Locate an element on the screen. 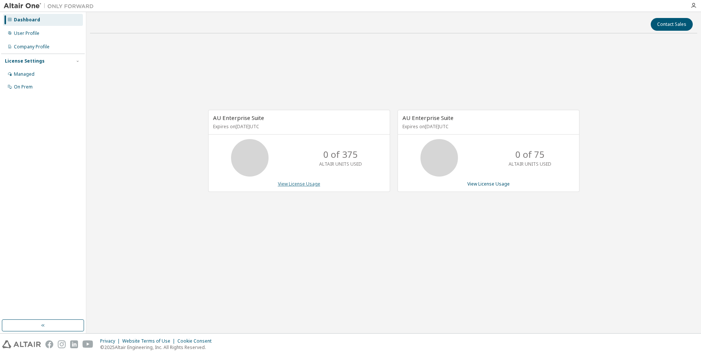  div: Dashboard is located at coordinates (27, 20).